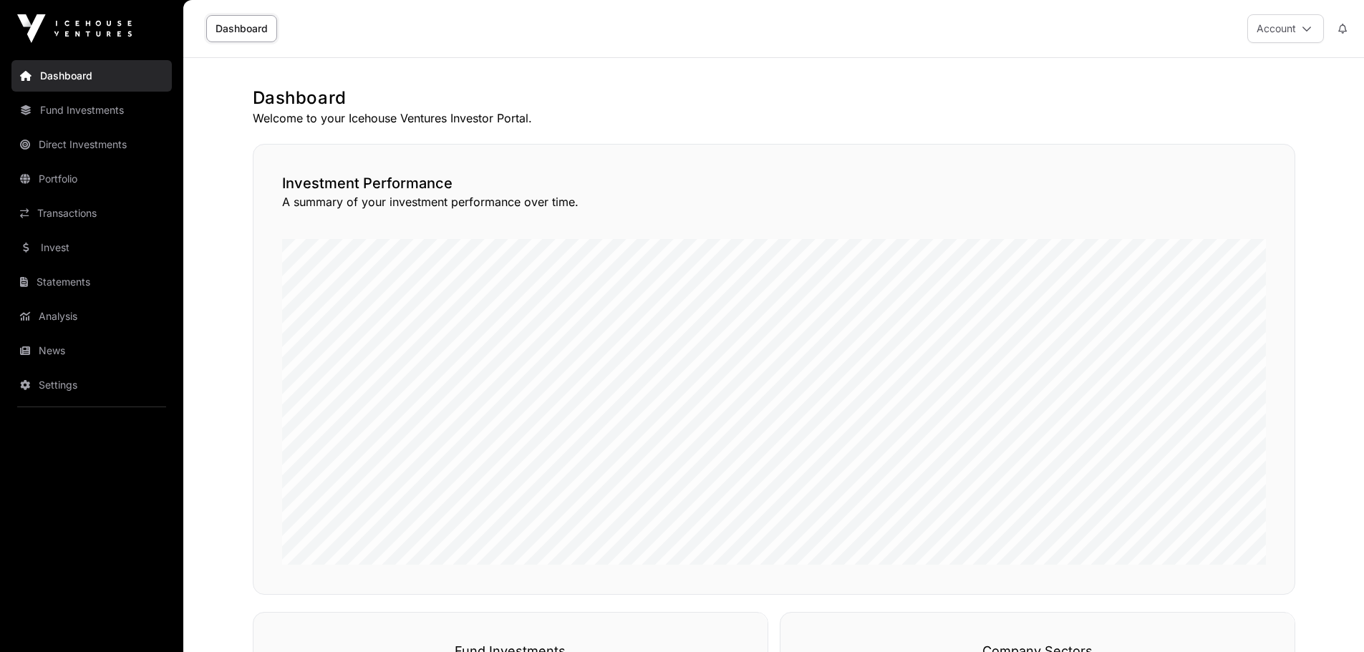 The height and width of the screenshot is (652, 1364). Describe the element at coordinates (1328, 618) in the screenshot. I see `div: Chat Widget` at that location.